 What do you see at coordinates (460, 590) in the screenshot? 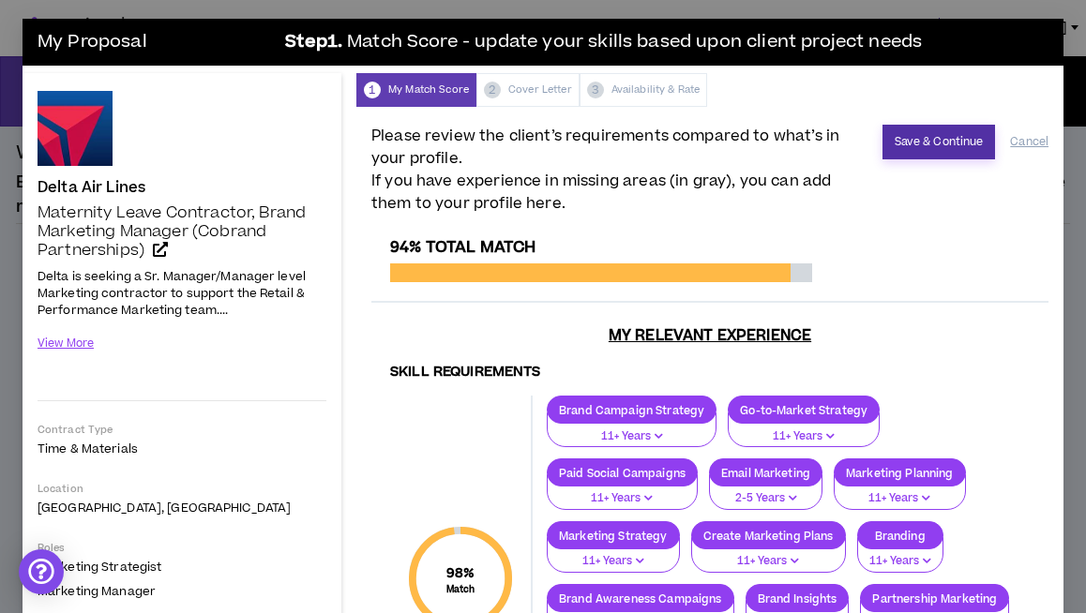
I see `small: Match` at bounding box center [460, 590].